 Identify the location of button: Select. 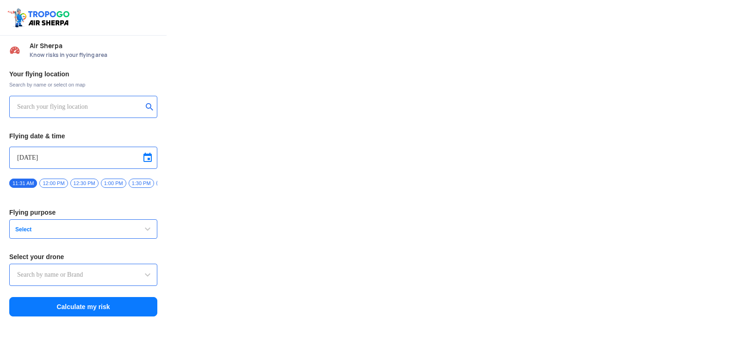
(83, 229).